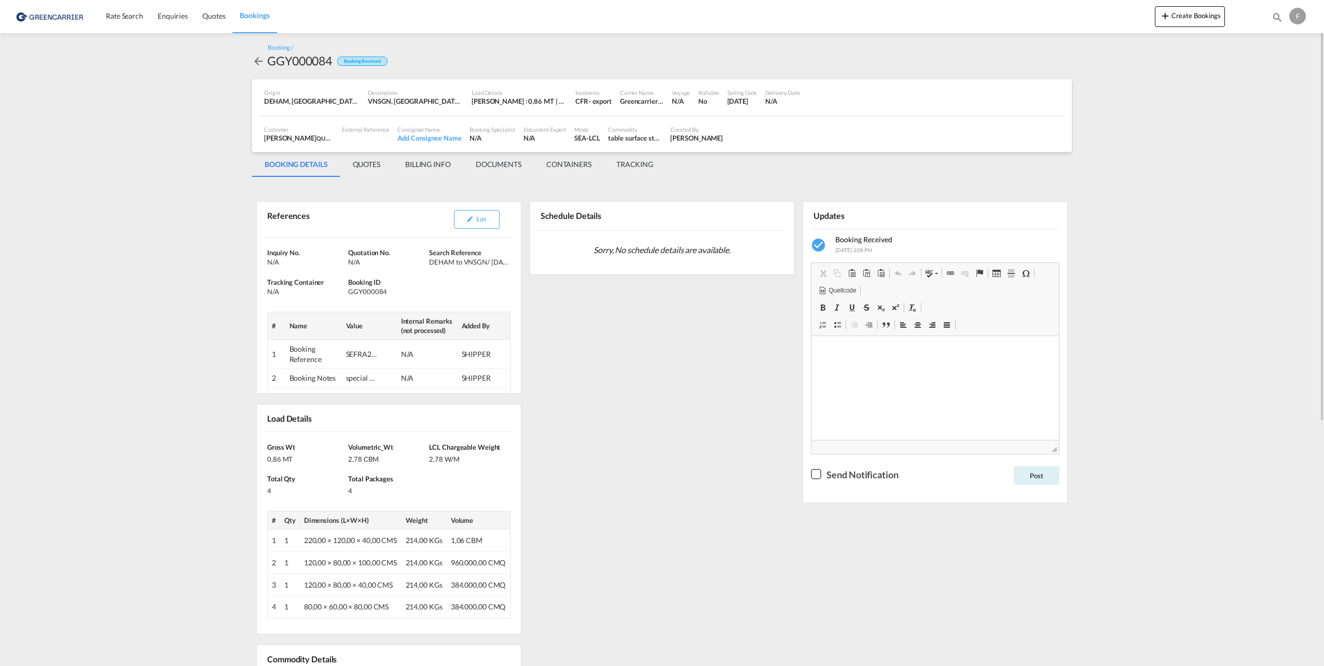 This screenshot has width=1324, height=666. Describe the element at coordinates (980, 273) in the screenshot. I see `a: Anker` at that location.